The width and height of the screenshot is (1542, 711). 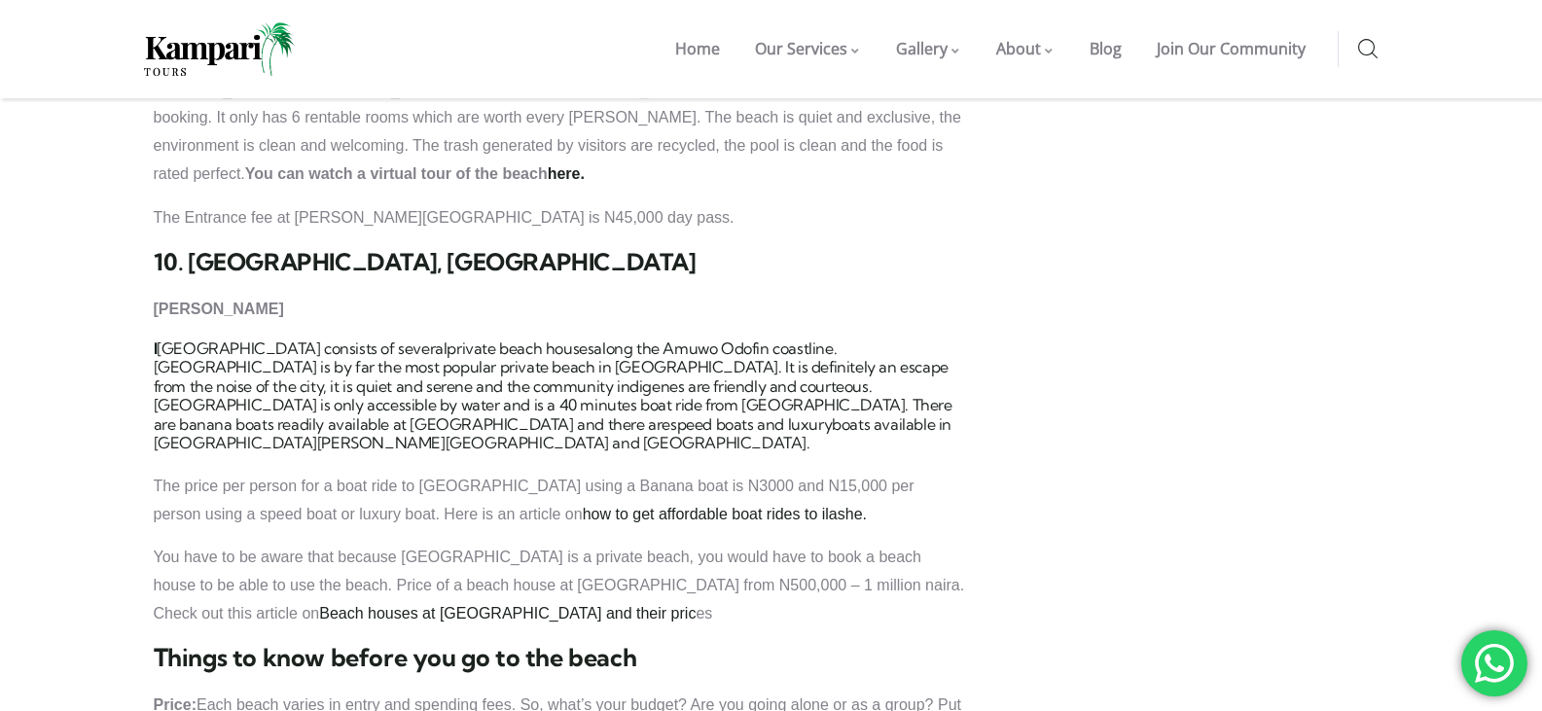 What do you see at coordinates (1494, 663) in the screenshot?
I see `div: 'Chat` at bounding box center [1494, 663].